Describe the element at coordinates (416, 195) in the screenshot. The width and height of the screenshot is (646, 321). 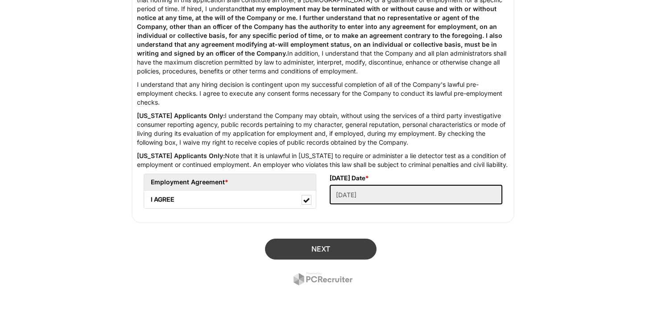
I see `input: Today's Date` at that location.